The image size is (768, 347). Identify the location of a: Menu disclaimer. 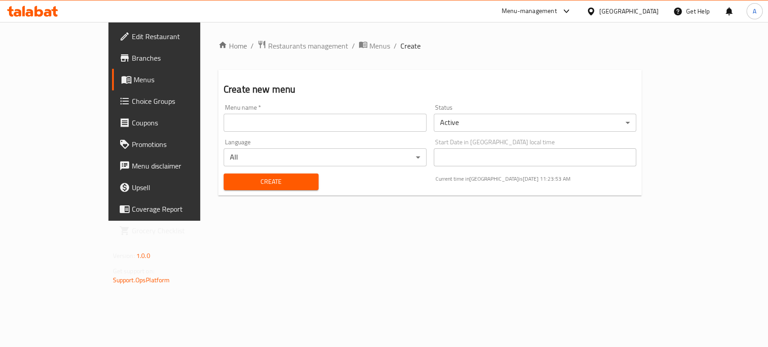
(174, 166).